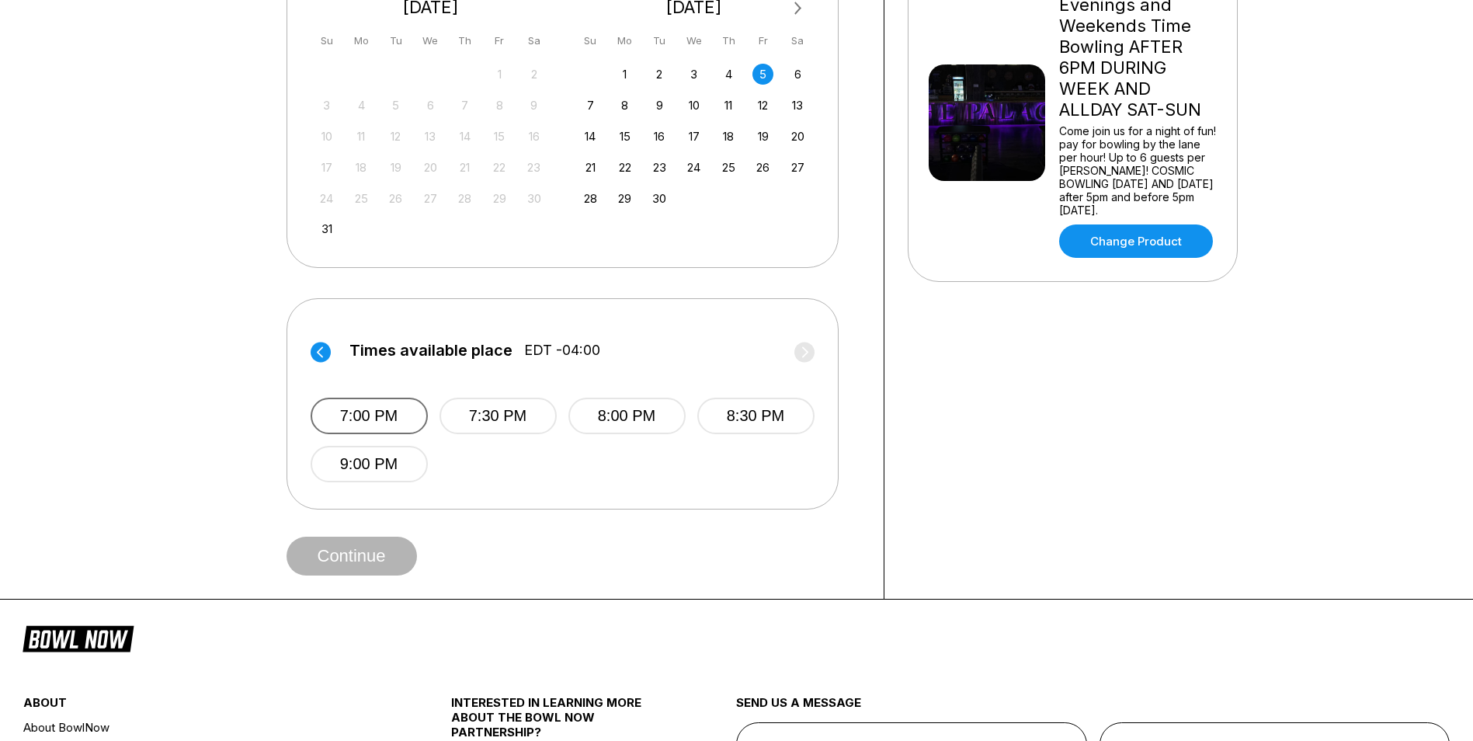  Describe the element at coordinates (693, 136) in the screenshot. I see `div: Choose Wednesday, September 17th, 2025` at that location.